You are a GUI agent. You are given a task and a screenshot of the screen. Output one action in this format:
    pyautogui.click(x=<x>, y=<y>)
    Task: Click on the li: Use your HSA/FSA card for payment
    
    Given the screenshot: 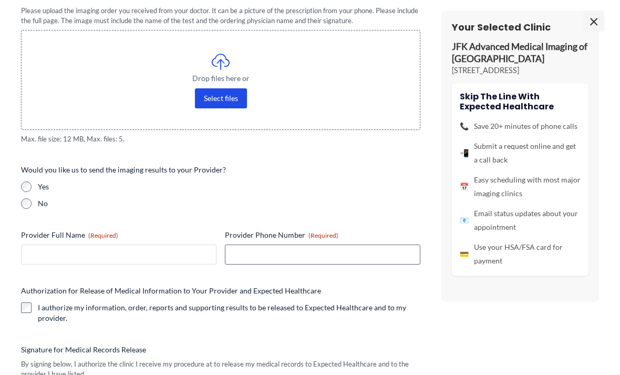 What is the action you would take?
    pyautogui.click(x=520, y=254)
    